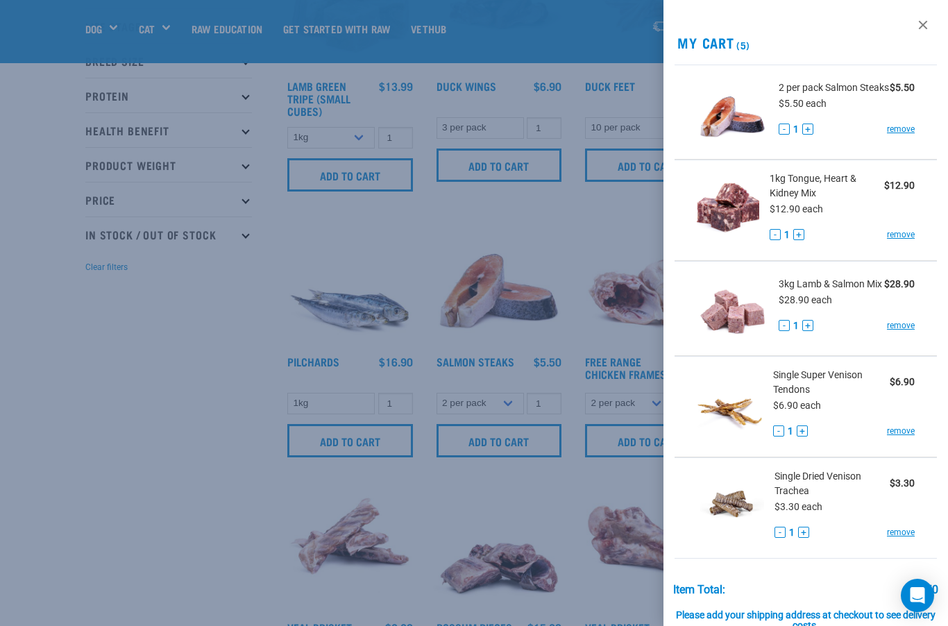 The width and height of the screenshot is (948, 626). Describe the element at coordinates (899, 185) in the screenshot. I see `strong: $12.90` at that location.